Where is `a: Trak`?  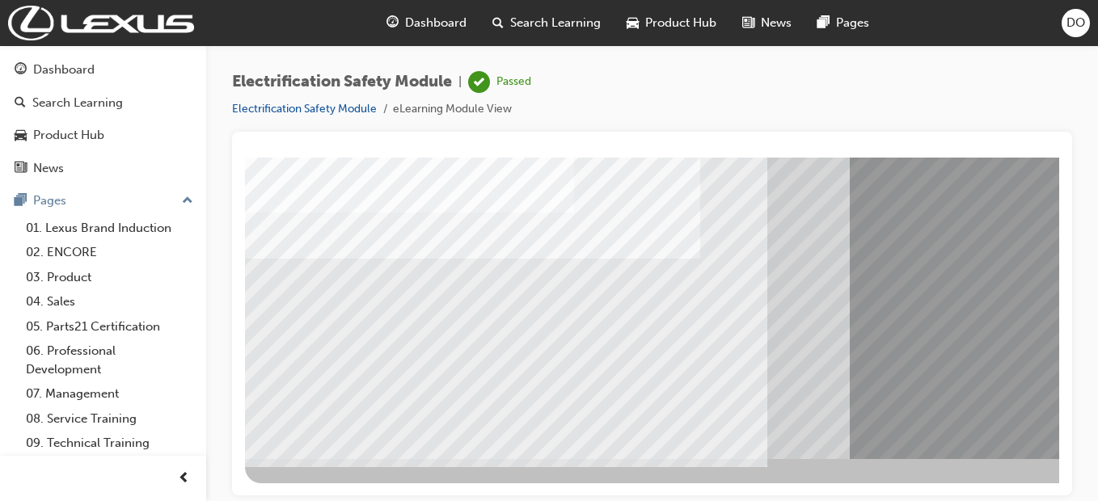
a: Trak is located at coordinates (101, 23).